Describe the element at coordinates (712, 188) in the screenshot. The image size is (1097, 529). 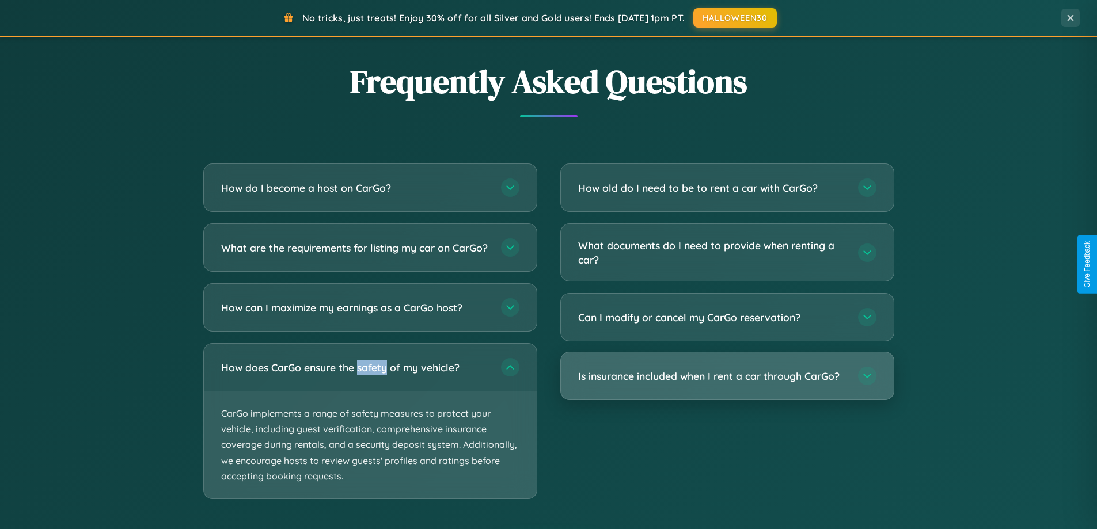
I see `h3: How old do I need to be to rent a car with CarGo?` at that location.